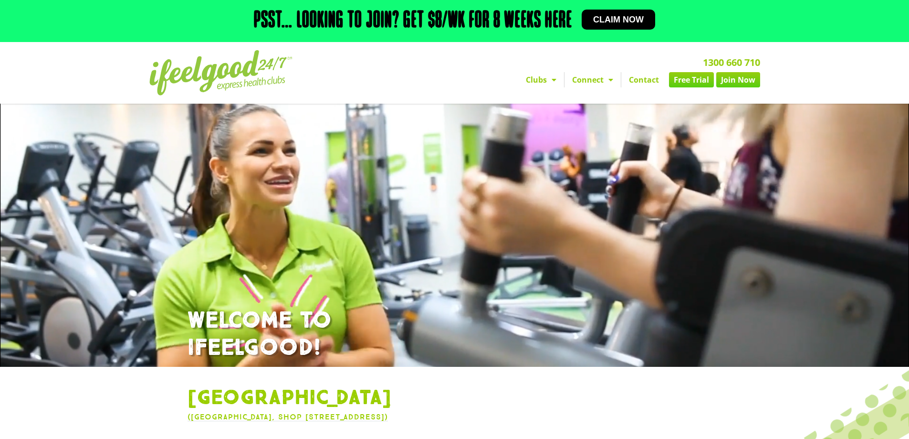 The image size is (909, 439). What do you see at coordinates (644, 80) in the screenshot?
I see `a: Contact` at bounding box center [644, 80].